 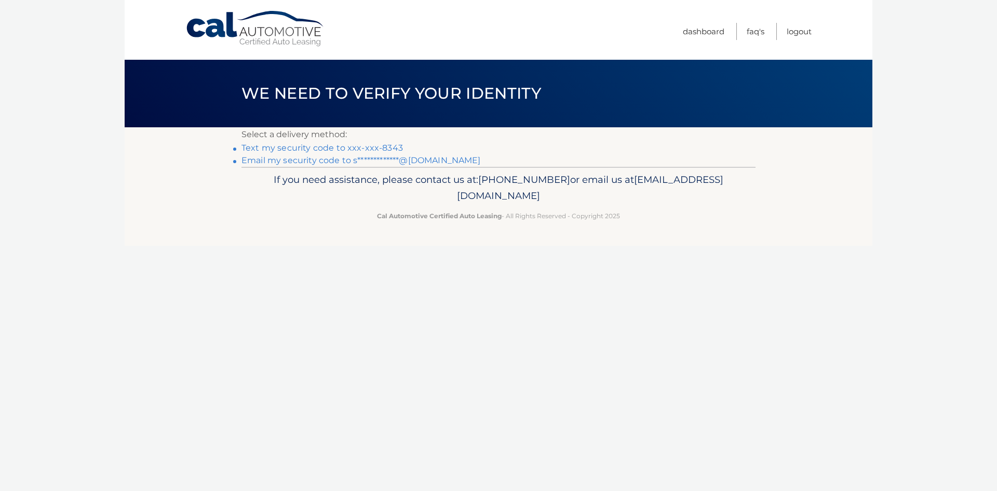 I want to click on a: Text my security code to xxx-xxx-8343, so click(x=322, y=148).